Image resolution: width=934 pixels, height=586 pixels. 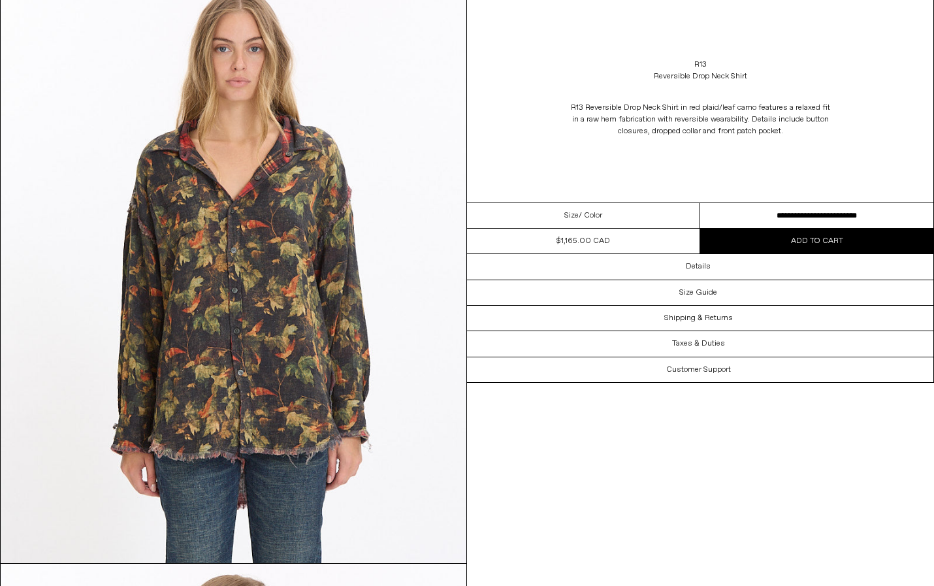 I want to click on span: R13 Reversible Drop Neck Shirt in red plaid/leaf camo features a relaxed fit in a raw hem fabrica..., so click(x=700, y=119).